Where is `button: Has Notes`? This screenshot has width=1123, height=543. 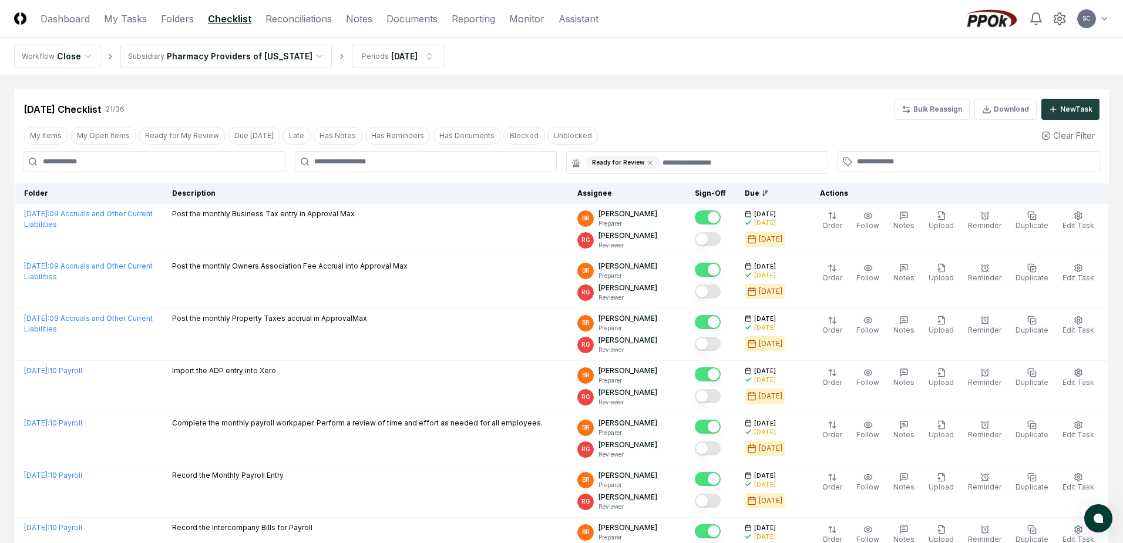 button: Has Notes is located at coordinates (338, 136).